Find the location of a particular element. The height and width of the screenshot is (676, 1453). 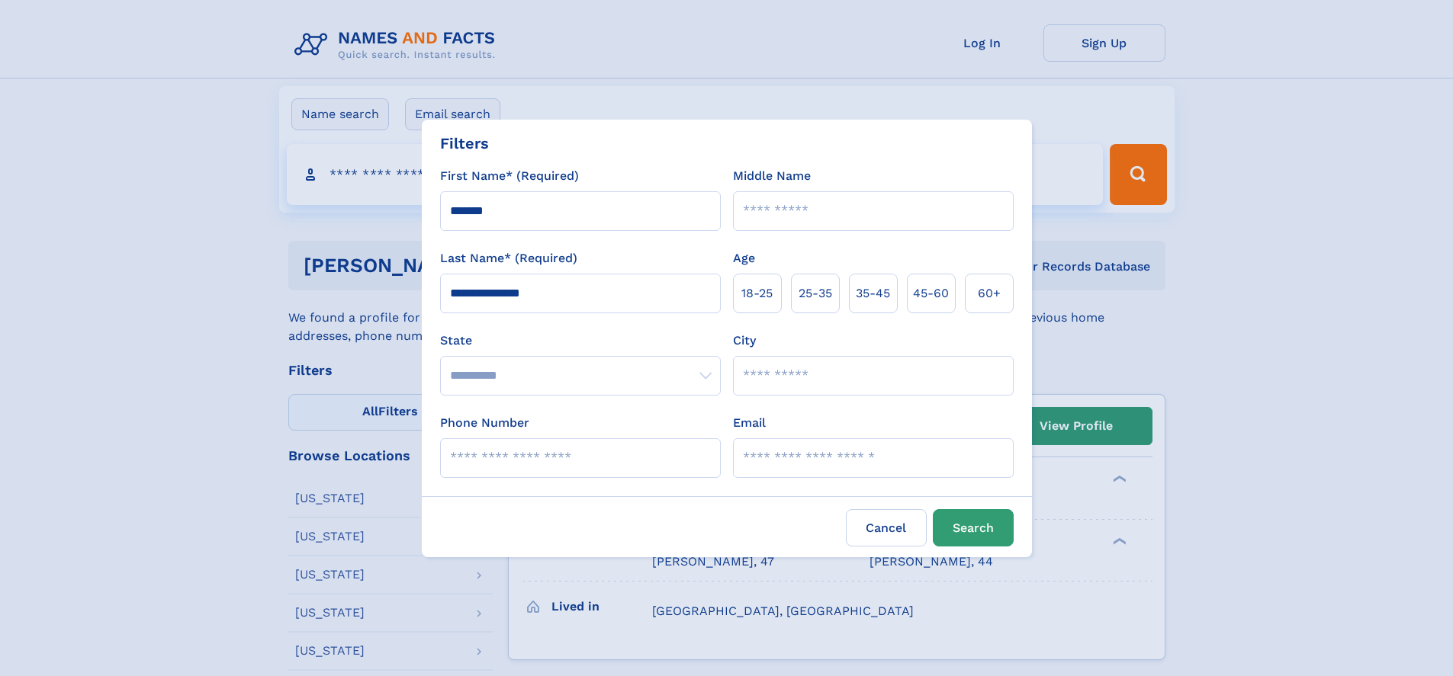

span: 45‑60 is located at coordinates (930, 294).